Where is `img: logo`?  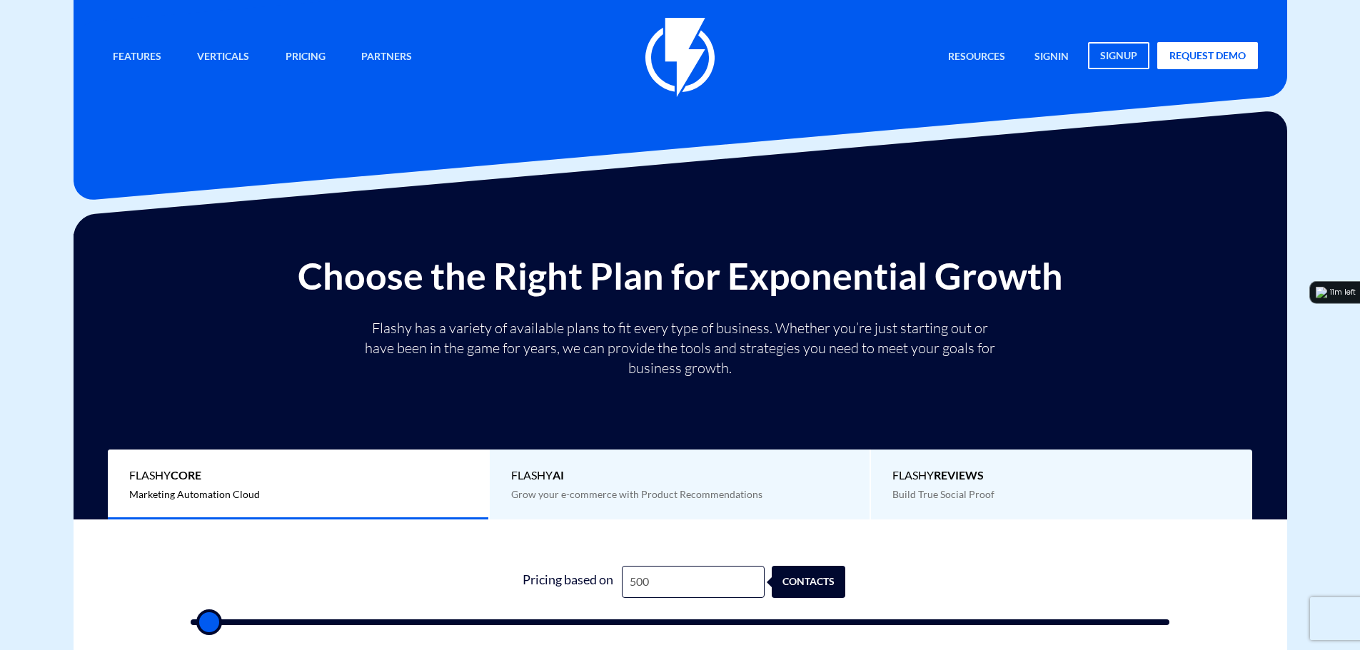 img: logo is located at coordinates (1321, 293).